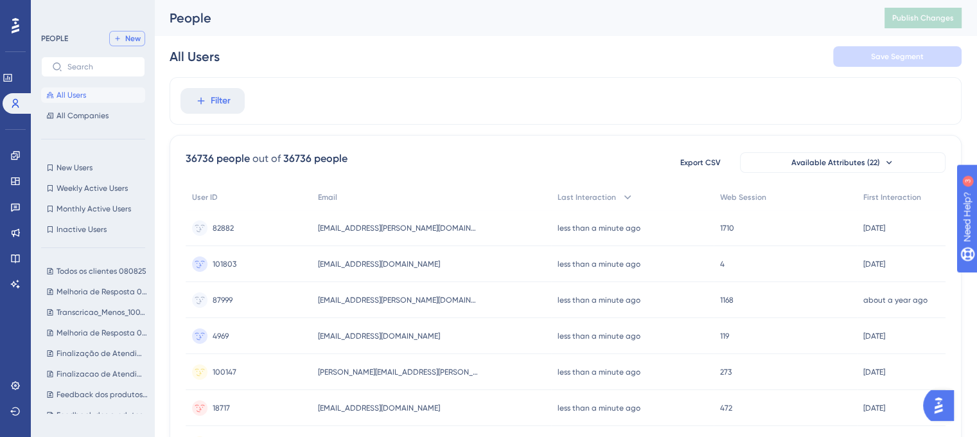  I want to click on div: out of, so click(267, 159).